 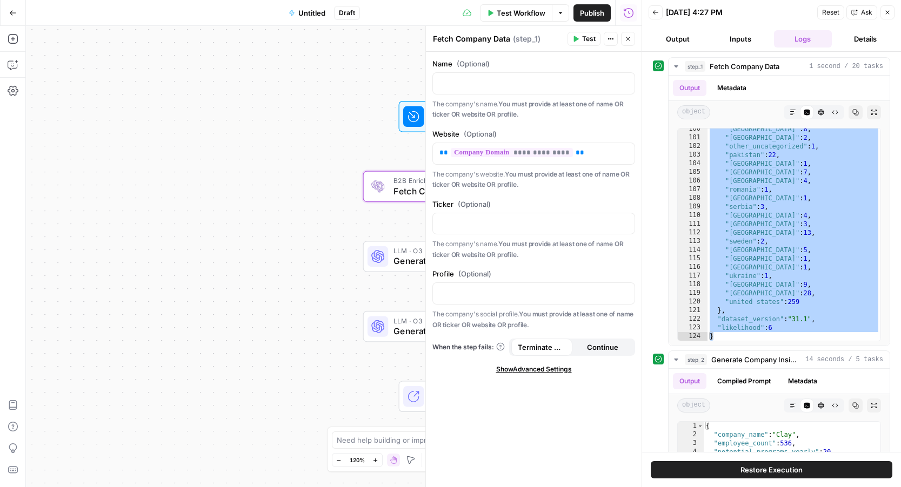 What do you see at coordinates (845, 66) in the screenshot?
I see `span: 1 second / 20 tasks` at bounding box center [845, 66].